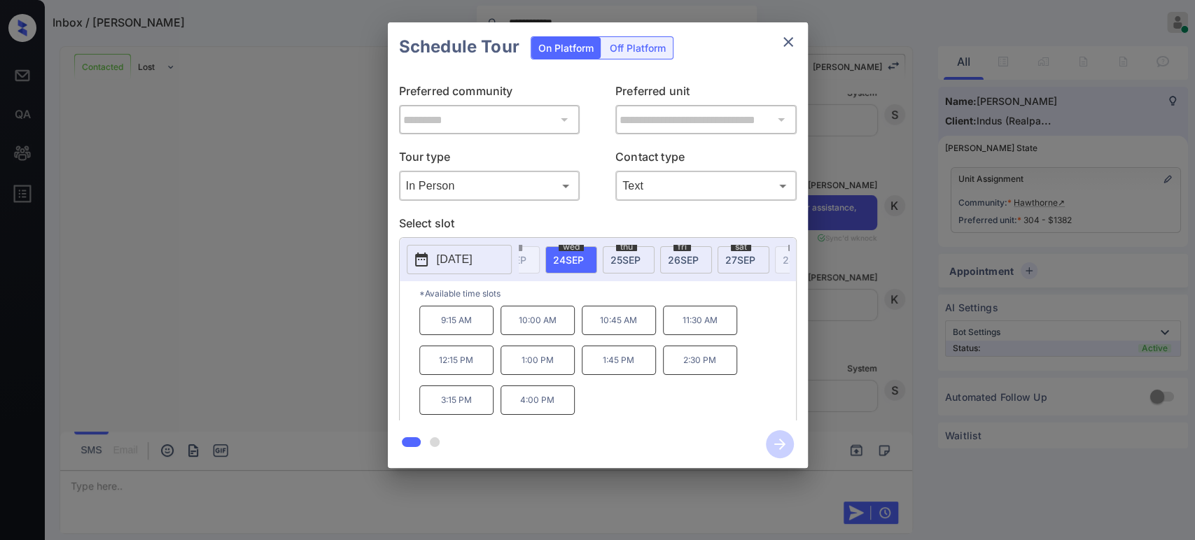 The height and width of the screenshot is (540, 1195). Describe the element at coordinates (489, 160) in the screenshot. I see `p: Tour type` at that location.